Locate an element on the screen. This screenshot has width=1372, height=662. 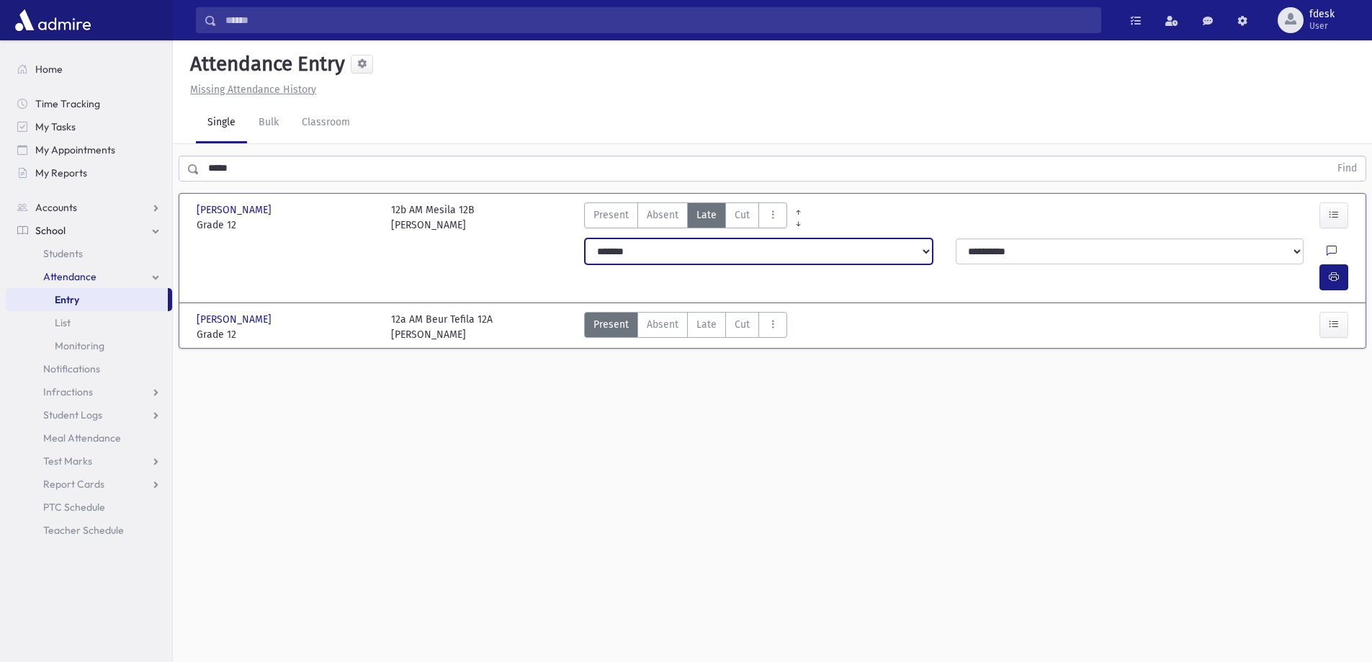
a: Infractions is located at coordinates (89, 392).